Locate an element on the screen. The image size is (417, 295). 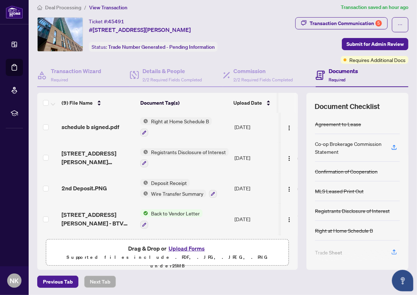
div: MLS Leased Print Out is located at coordinates (339, 191).